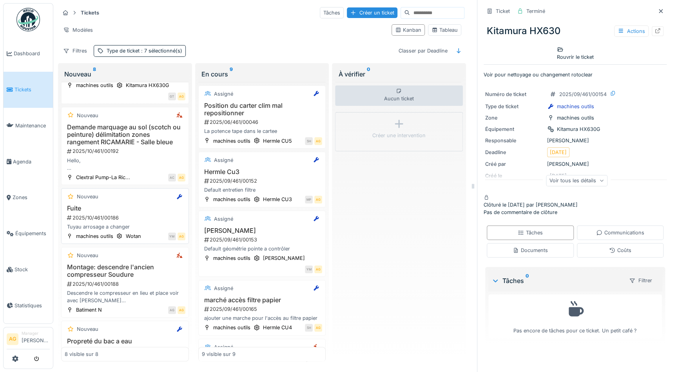  I want to click on div: Default entretien filtre, so click(262, 190).